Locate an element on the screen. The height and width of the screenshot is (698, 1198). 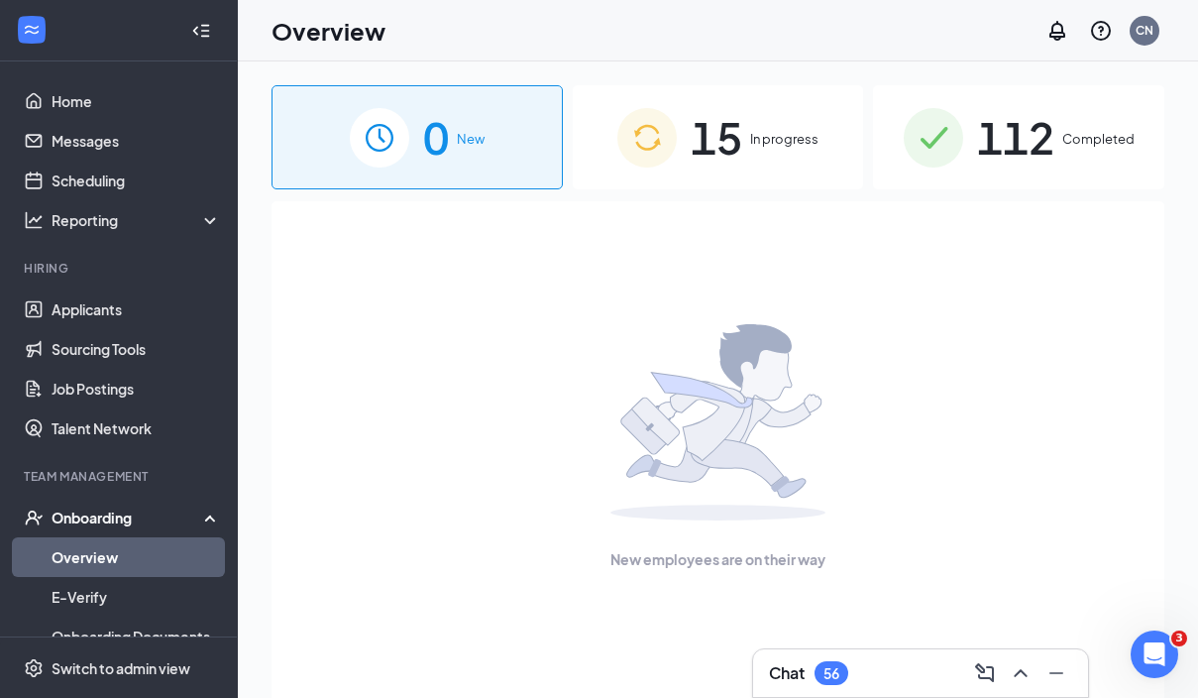
a: Scheduling is located at coordinates (136, 180).